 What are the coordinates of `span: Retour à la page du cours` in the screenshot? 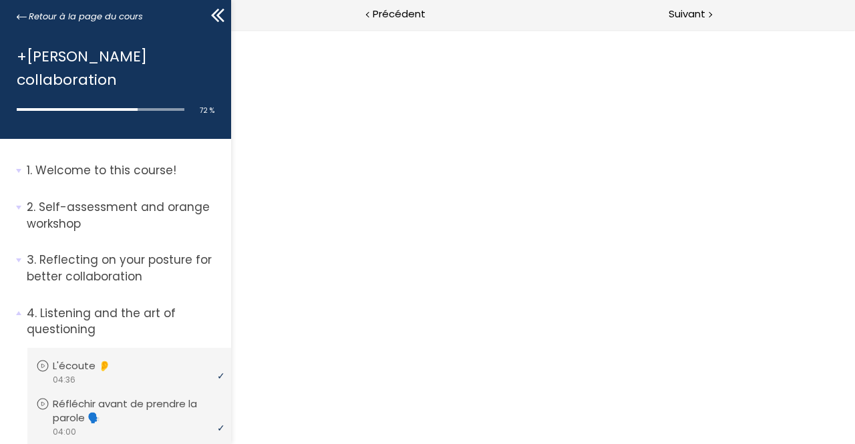 It's located at (86, 17).